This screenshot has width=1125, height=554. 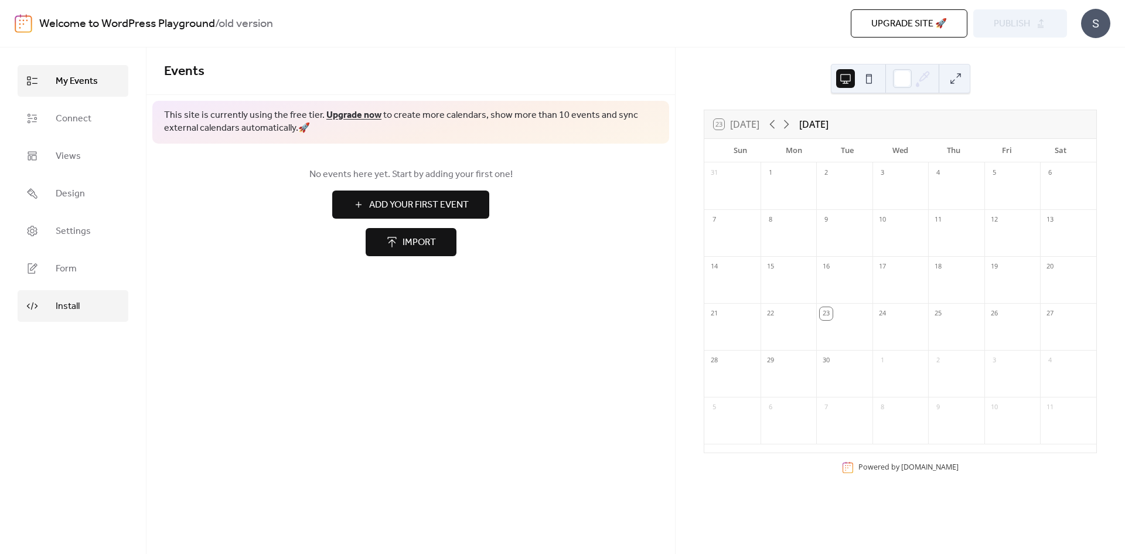 I want to click on button: Upgrade site 🚀, so click(x=908, y=23).